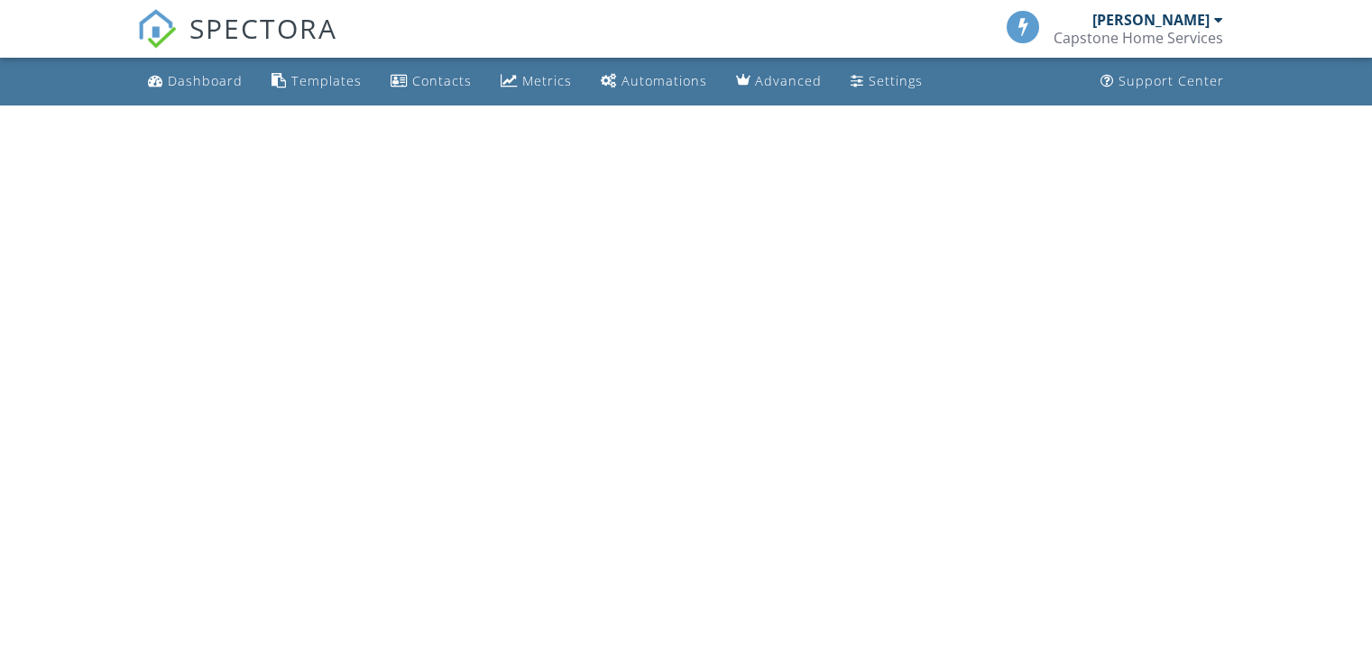 The height and width of the screenshot is (669, 1372). What do you see at coordinates (1171, 80) in the screenshot?
I see `div: Support Center` at bounding box center [1171, 80].